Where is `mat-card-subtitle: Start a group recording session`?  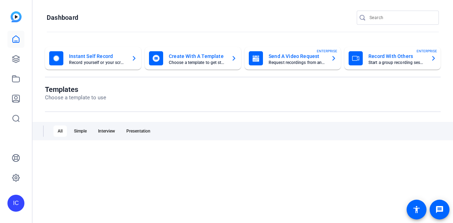
mat-card-subtitle: Start a group recording session is located at coordinates (397, 63).